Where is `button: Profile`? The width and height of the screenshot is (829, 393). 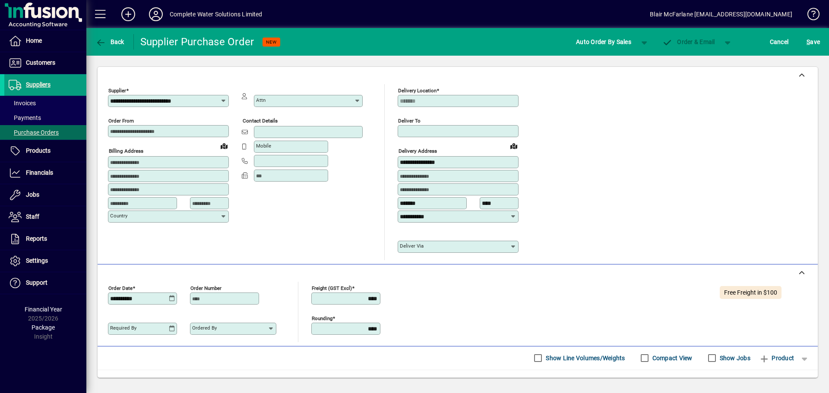 button: Profile is located at coordinates (156, 14).